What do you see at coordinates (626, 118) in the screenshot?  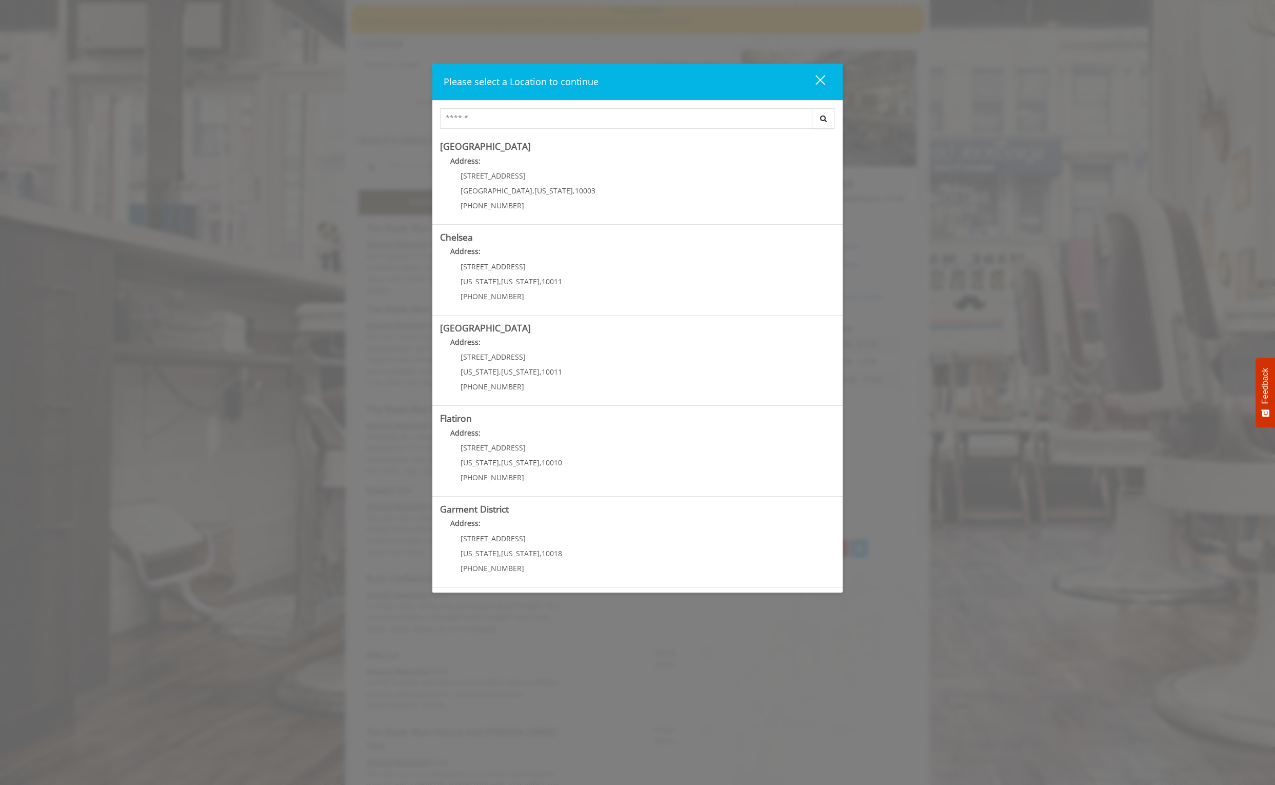 I see `input: Search Center` at bounding box center [626, 118].